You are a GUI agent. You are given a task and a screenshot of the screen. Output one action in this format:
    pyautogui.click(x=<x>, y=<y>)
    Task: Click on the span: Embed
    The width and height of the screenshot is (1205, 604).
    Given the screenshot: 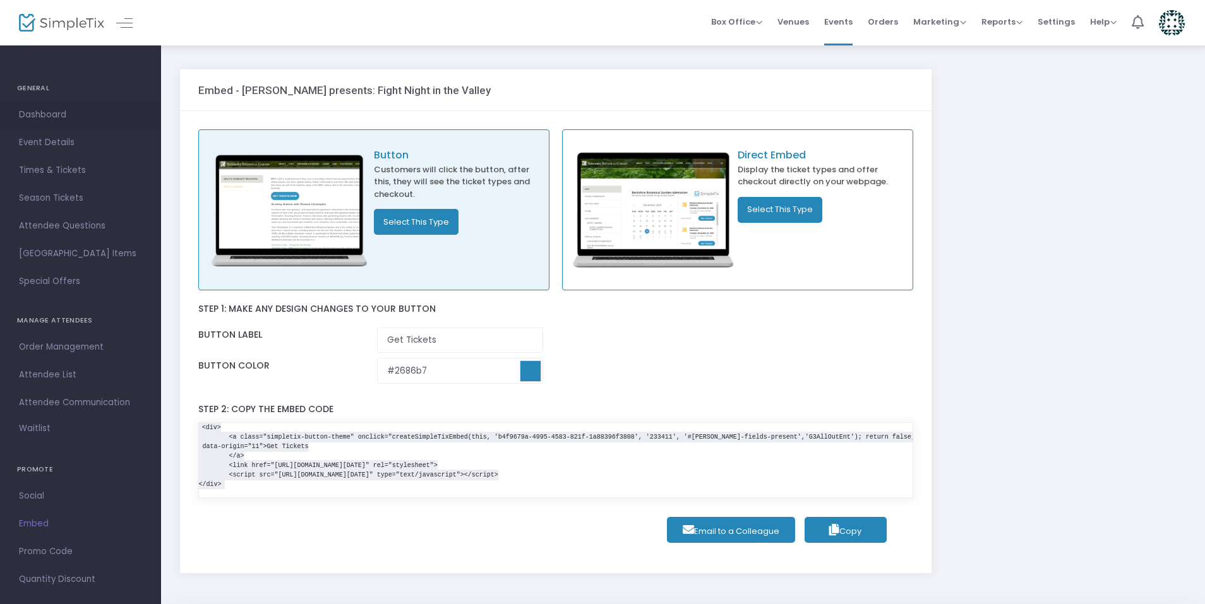 What is the action you would take?
    pyautogui.click(x=80, y=524)
    